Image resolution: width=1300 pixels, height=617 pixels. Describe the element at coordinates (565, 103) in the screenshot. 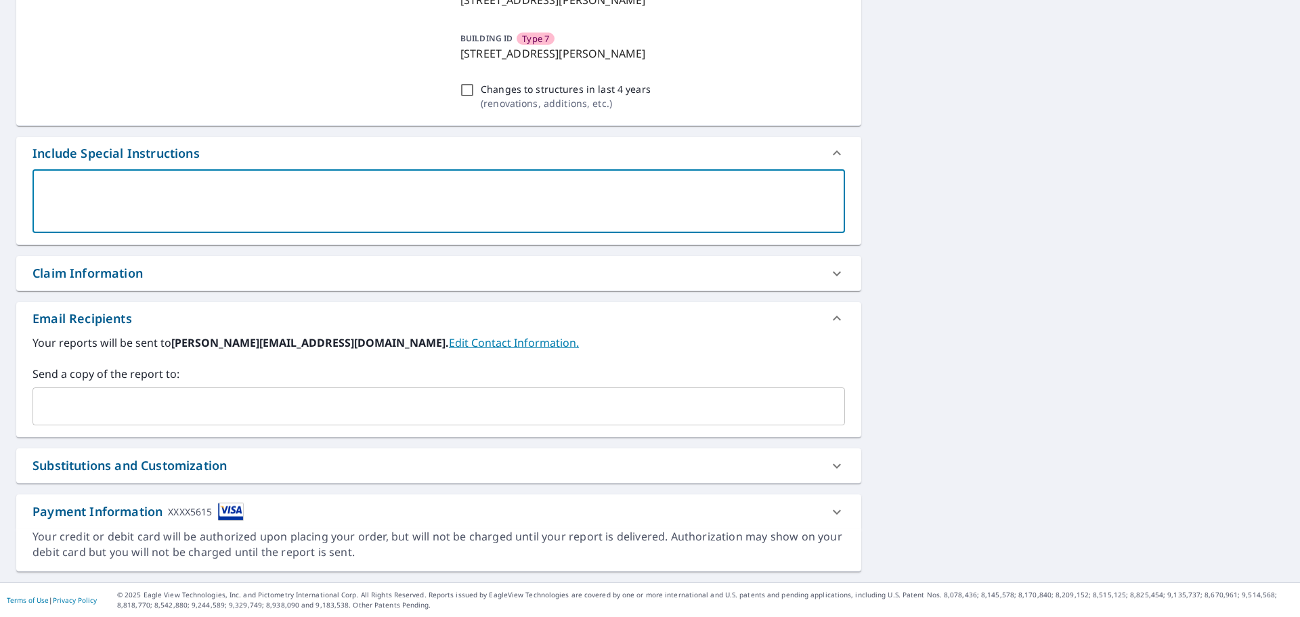

I see `p: ( renovations, additions, etc. )` at that location.